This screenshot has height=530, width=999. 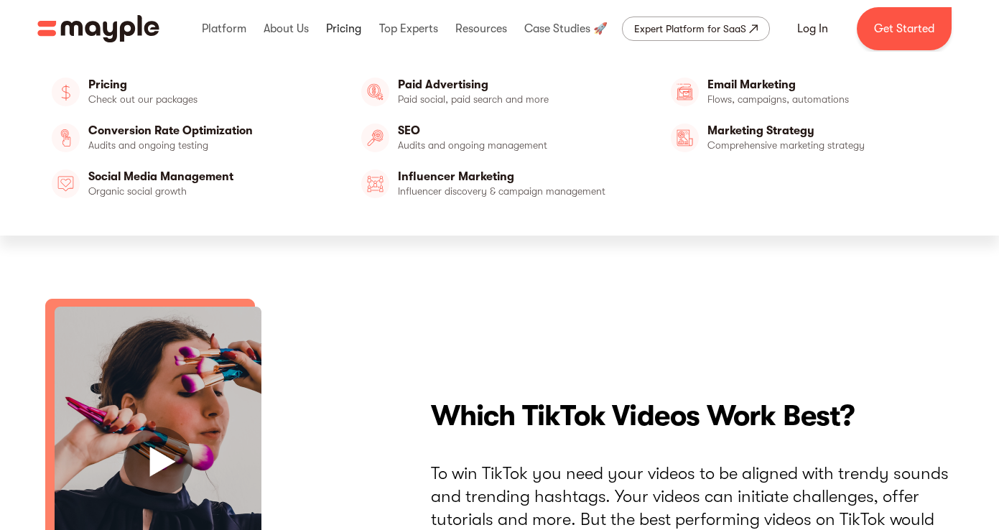 I want to click on div: Platform, so click(x=224, y=29).